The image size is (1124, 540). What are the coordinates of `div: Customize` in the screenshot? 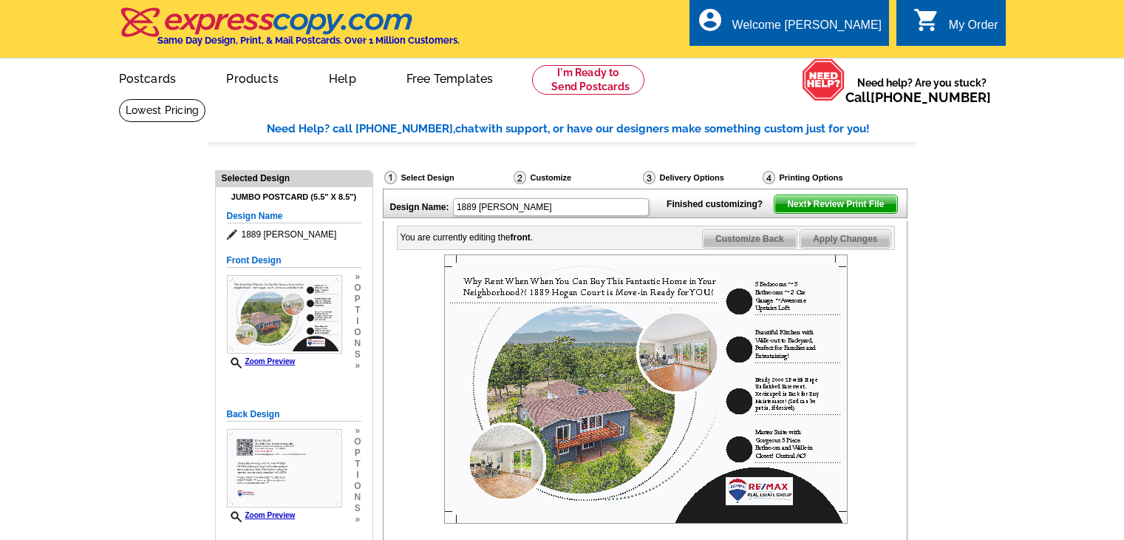 It's located at (577, 179).